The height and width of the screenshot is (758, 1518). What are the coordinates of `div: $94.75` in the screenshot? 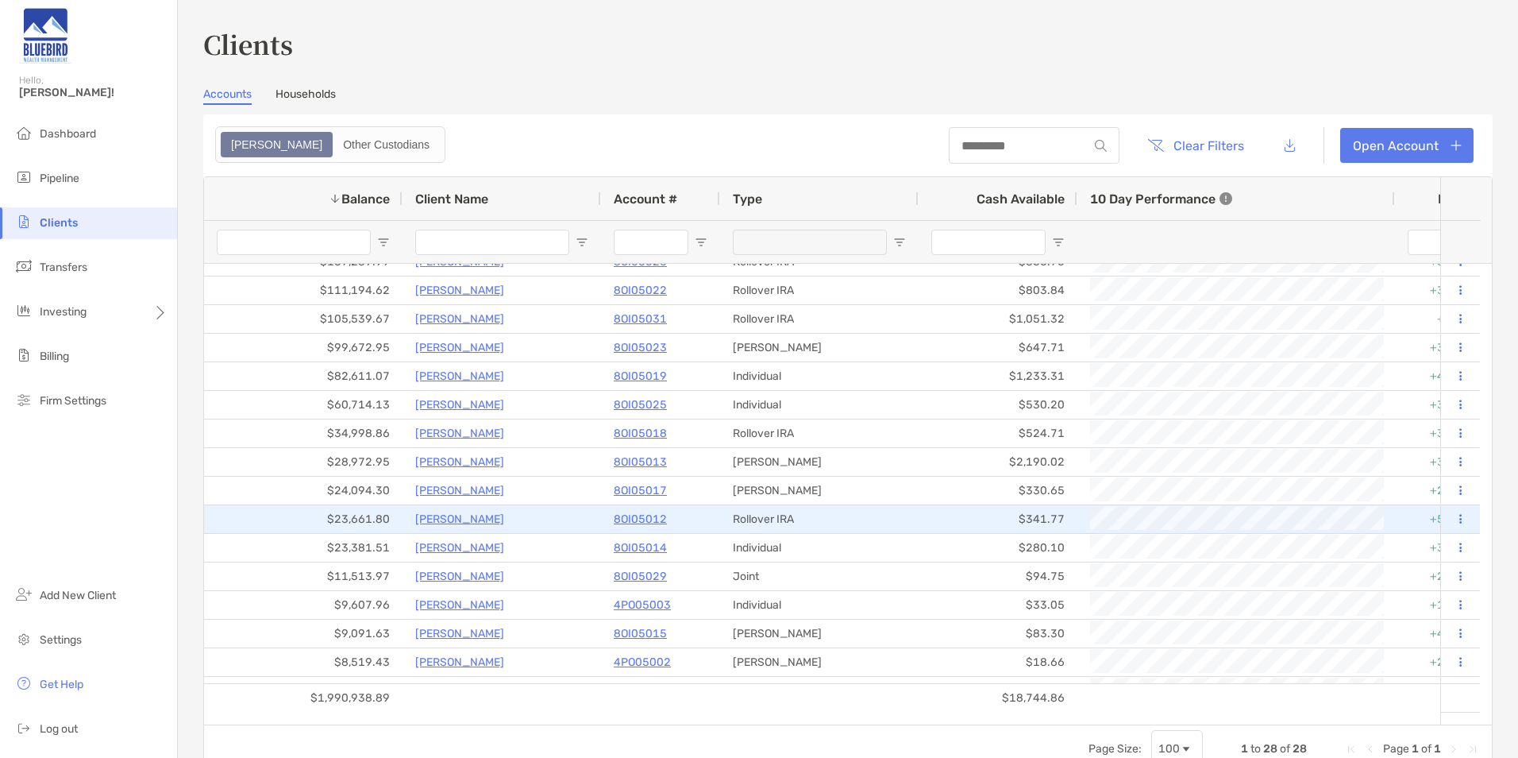 It's located at (998, 576).